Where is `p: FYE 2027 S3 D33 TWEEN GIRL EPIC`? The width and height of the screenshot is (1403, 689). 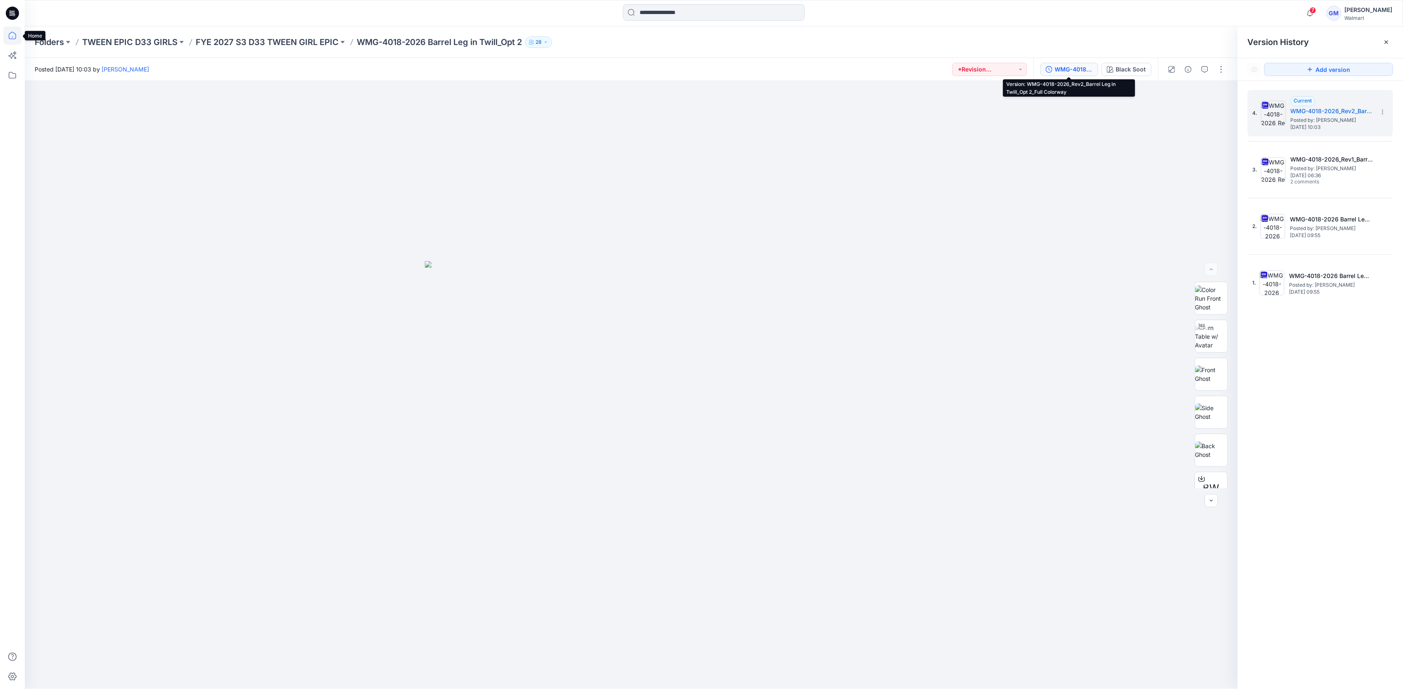
p: FYE 2027 S3 D33 TWEEN GIRL EPIC is located at coordinates (267, 42).